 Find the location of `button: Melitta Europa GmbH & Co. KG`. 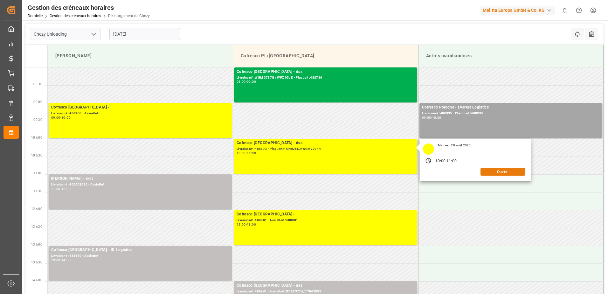

button: Melitta Europa GmbH & Co. KG is located at coordinates (518, 10).